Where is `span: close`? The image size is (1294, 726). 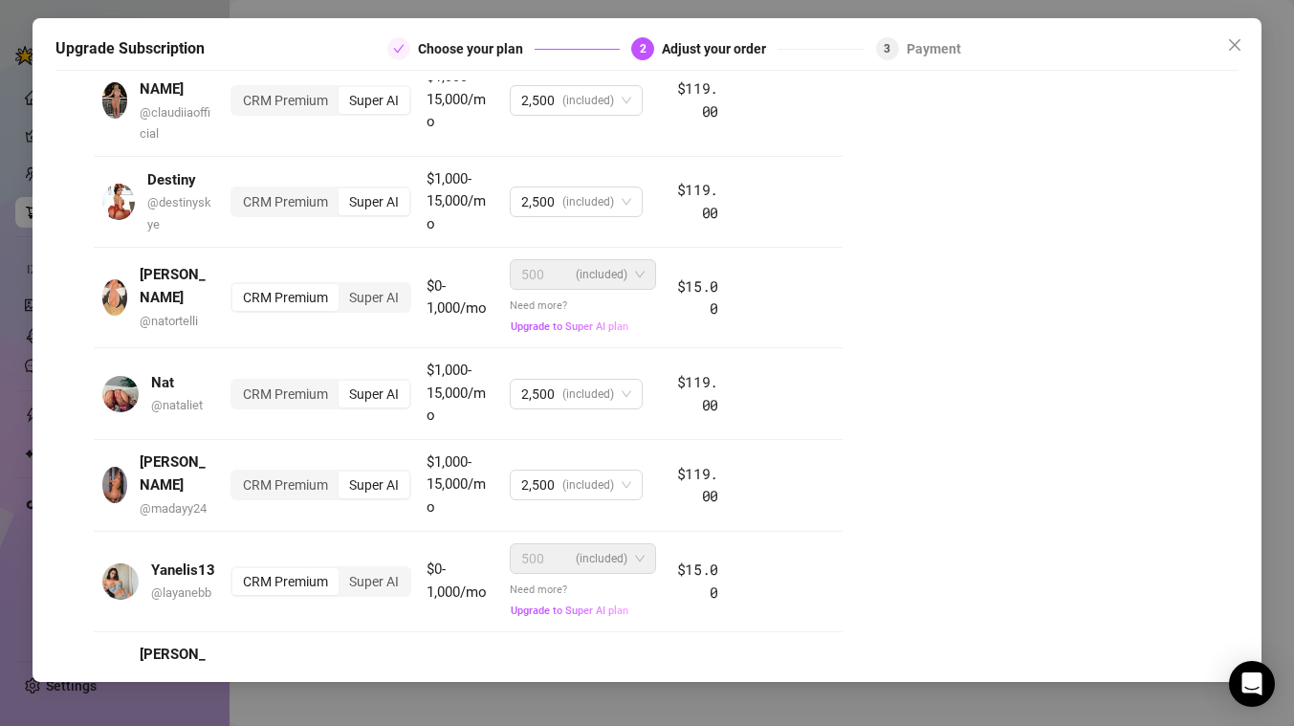
span: close is located at coordinates (1235, 45).